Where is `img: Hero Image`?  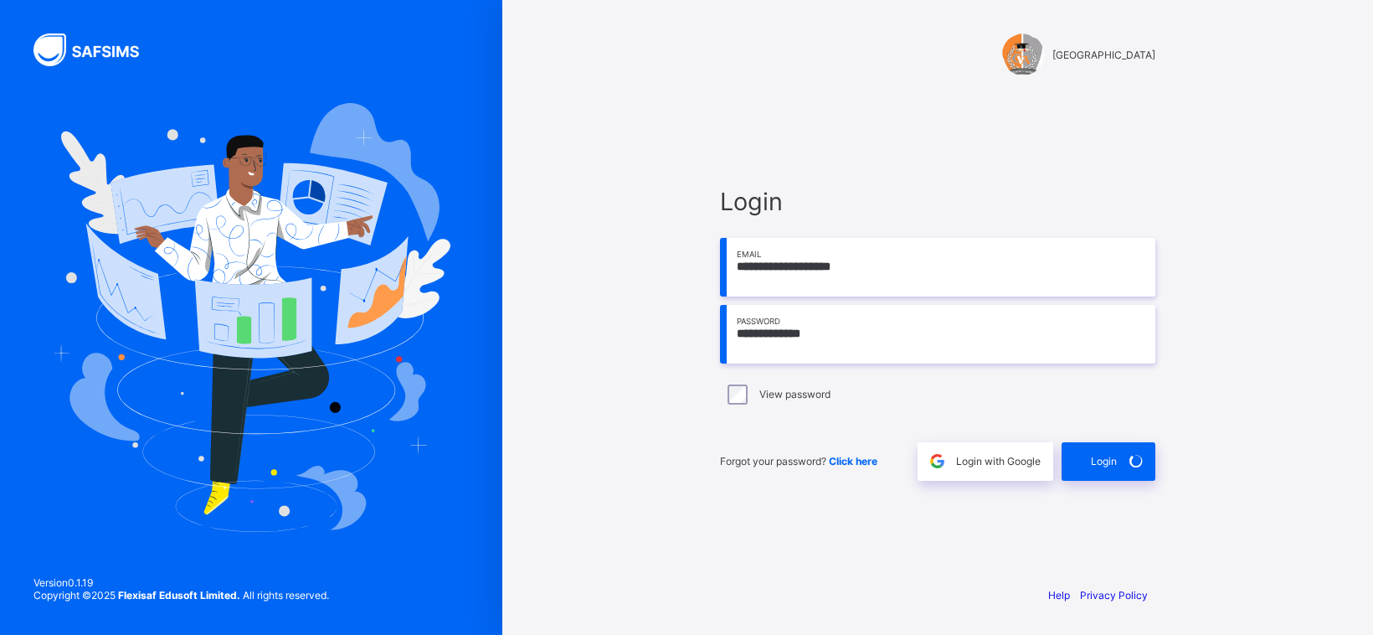 img: Hero Image is located at coordinates (251, 317).